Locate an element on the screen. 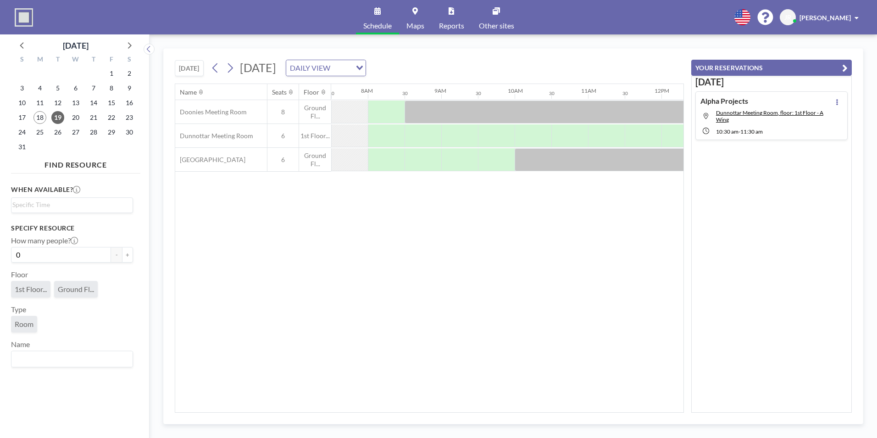  button: YOUR RESERVATIONS is located at coordinates (772, 67).